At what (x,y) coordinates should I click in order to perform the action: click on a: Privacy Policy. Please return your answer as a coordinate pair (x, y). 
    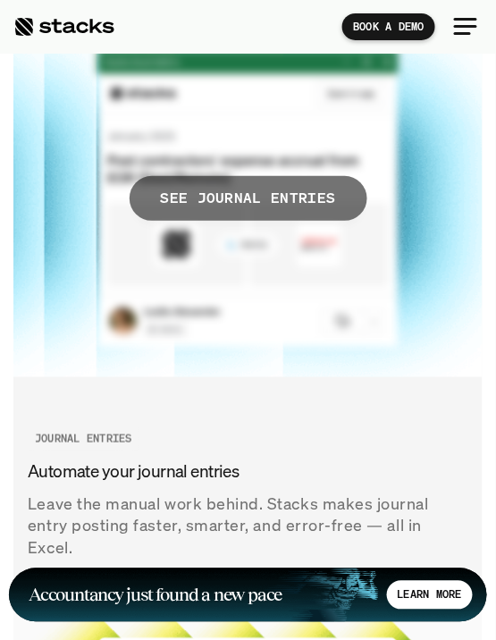
    Looking at the image, I should click on (197, 420).